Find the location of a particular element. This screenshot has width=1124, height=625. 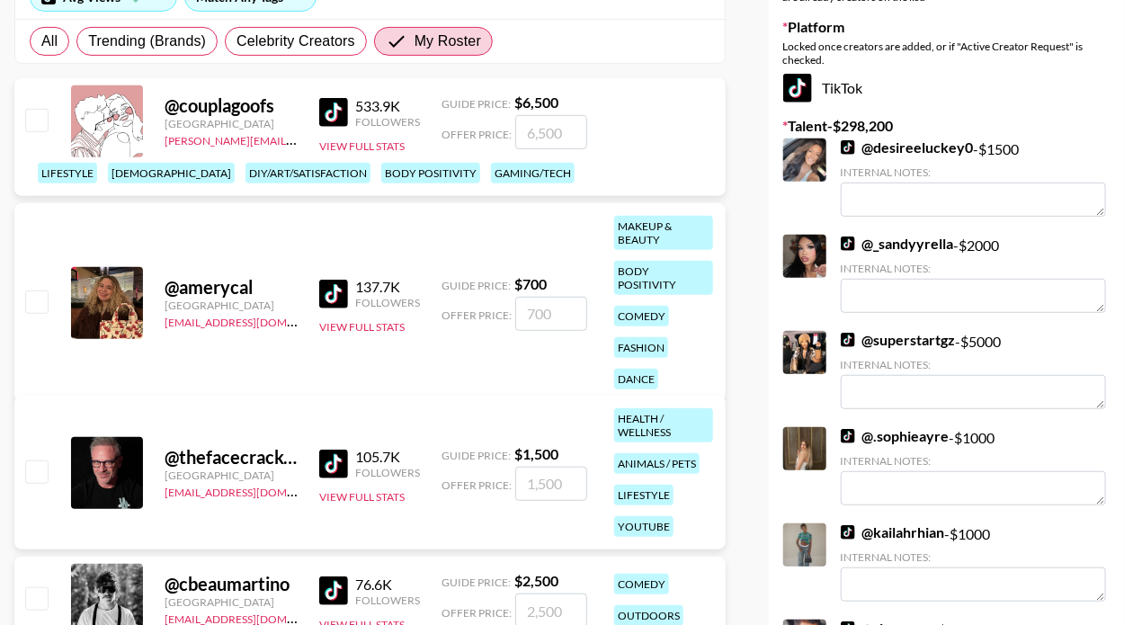

div: Locked once creators are added, or if "Active Creator Request" is checked. is located at coordinates (946, 53).